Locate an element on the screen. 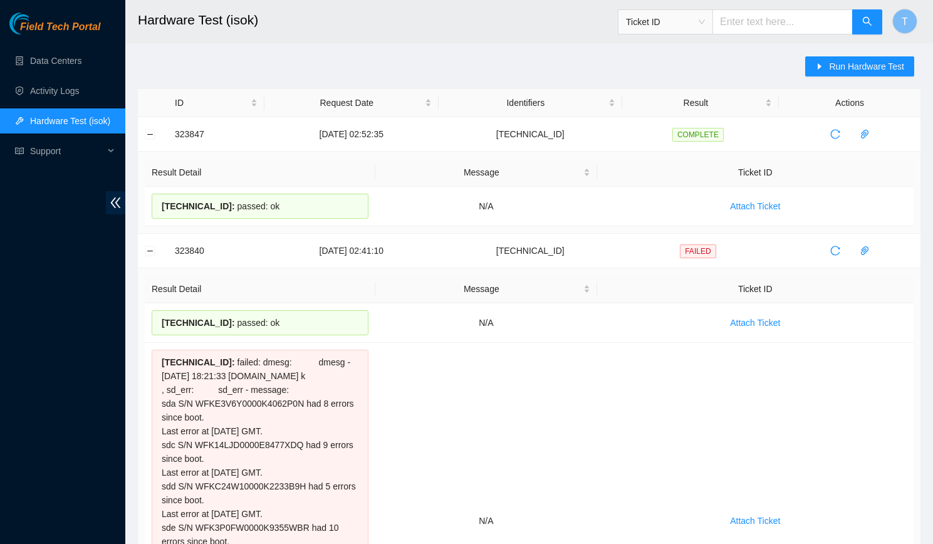 The image size is (933, 544). td: 323847 is located at coordinates (216, 134).